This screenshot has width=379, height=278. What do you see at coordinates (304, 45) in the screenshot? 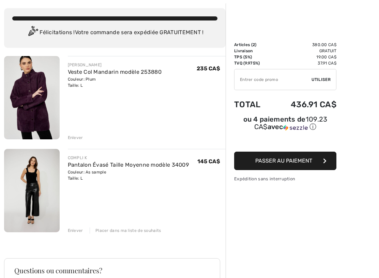
I see `td: 380.00 CA$` at bounding box center [304, 45].